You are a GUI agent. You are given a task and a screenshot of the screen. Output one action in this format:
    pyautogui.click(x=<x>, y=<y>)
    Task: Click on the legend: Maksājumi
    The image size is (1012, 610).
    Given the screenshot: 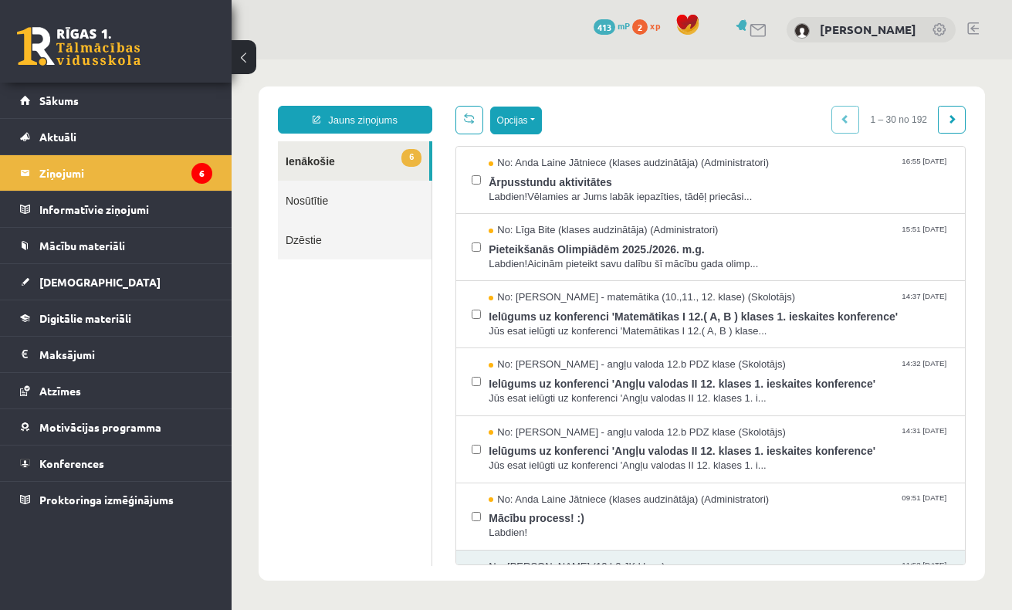 What is the action you would take?
    pyautogui.click(x=126, y=354)
    